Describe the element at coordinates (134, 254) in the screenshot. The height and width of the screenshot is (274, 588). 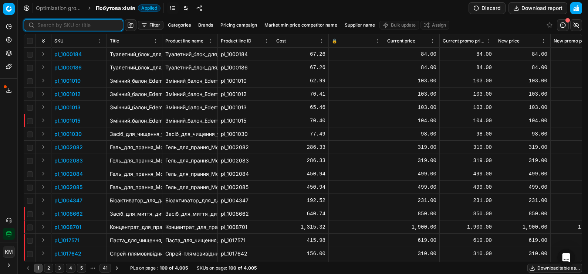
I see `p: Спрей-плямовивідник_Ariel_Stain_Remover_Diamond_Bright_White_&_Color_Delicates_750_мл` at that location.